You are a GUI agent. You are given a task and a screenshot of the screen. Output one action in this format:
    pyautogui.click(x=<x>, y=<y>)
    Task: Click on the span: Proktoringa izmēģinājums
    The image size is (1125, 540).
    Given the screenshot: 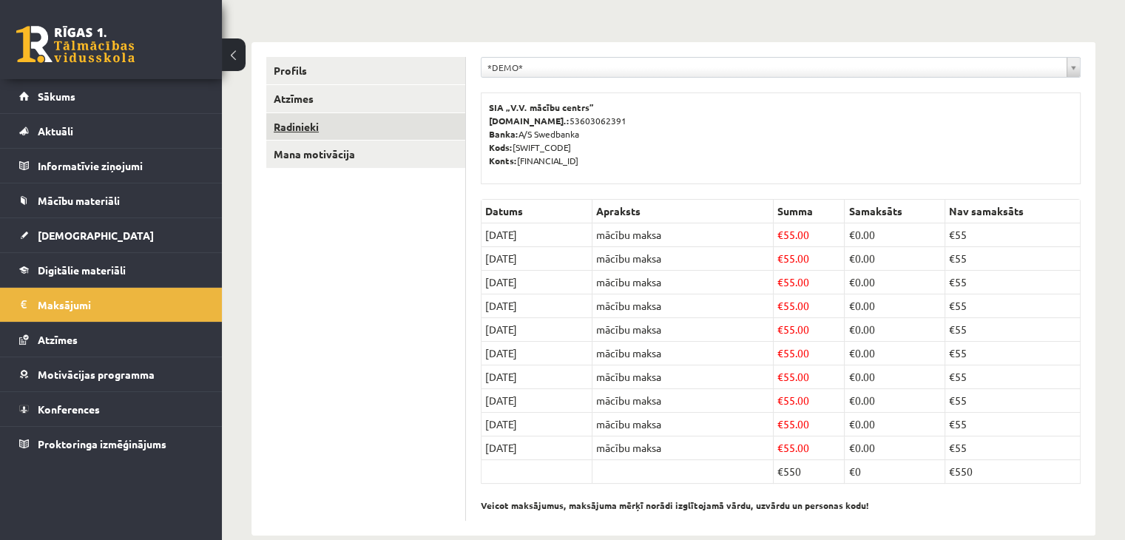 What is the action you would take?
    pyautogui.click(x=102, y=444)
    